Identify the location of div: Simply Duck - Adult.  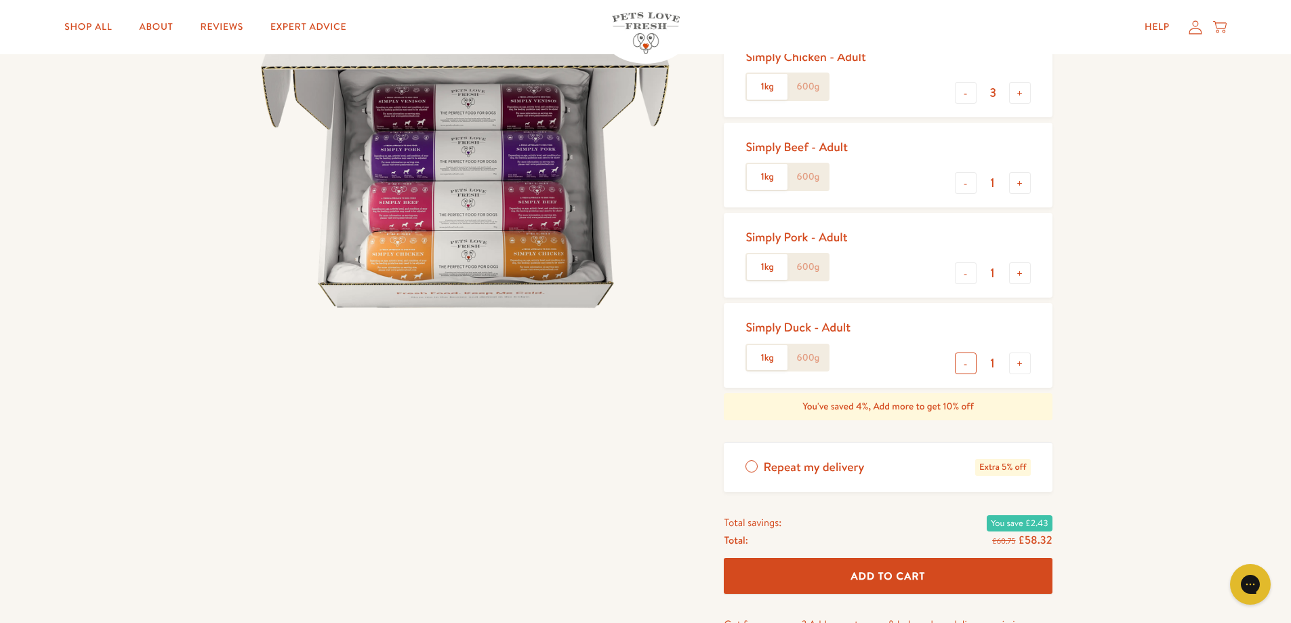
(798, 327).